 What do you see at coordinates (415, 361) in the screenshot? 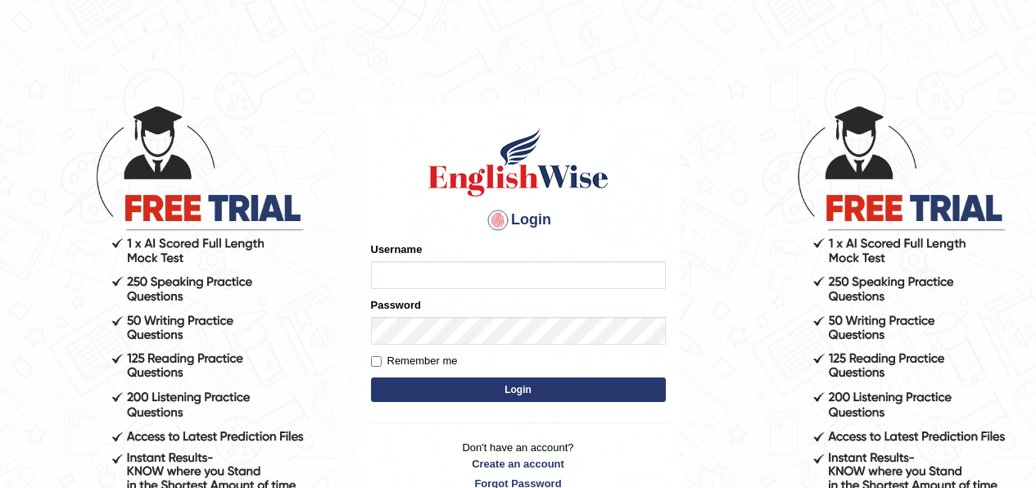
I see `label: Remember me` at bounding box center [415, 361].